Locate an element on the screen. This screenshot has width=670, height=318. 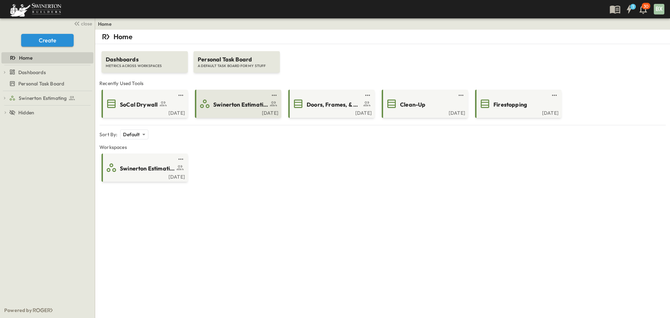
span: Firestopping is located at coordinates (510, 104).